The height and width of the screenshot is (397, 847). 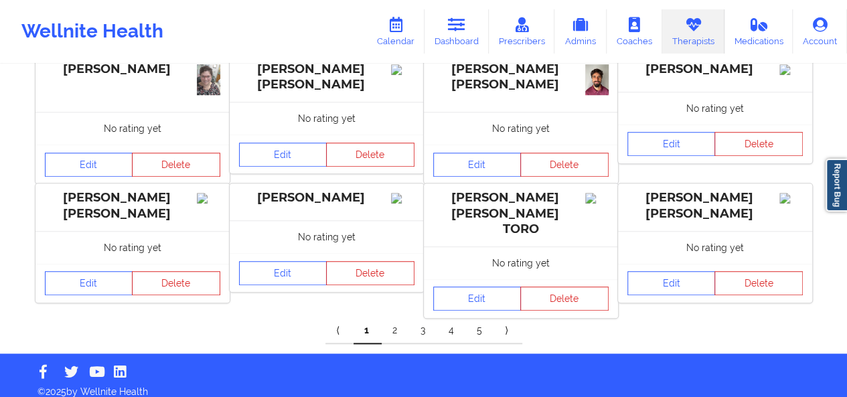 I want to click on a: 1, so click(x=368, y=331).